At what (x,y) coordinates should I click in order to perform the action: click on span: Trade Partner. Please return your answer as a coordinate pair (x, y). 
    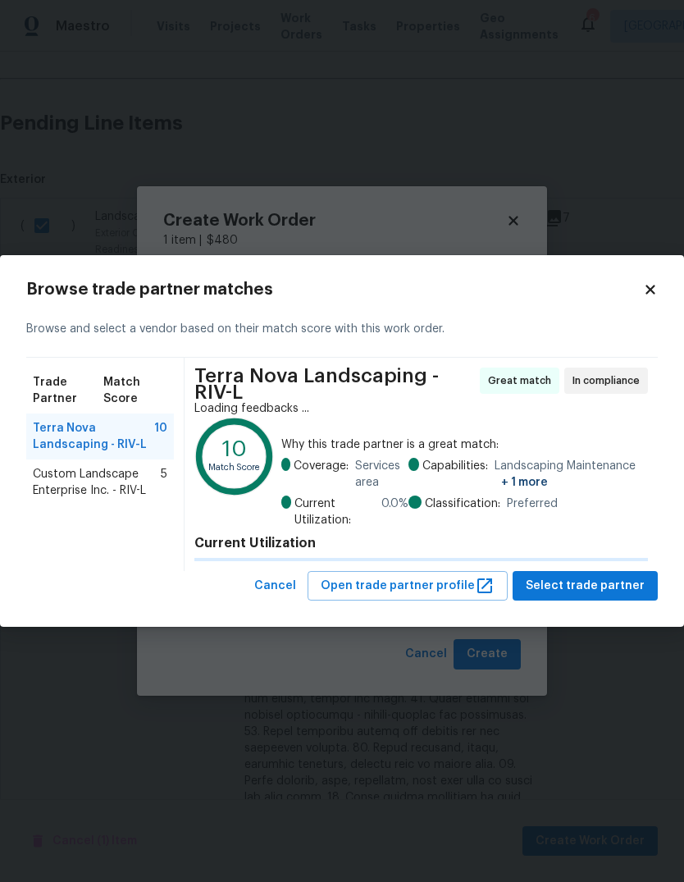
    Looking at the image, I should click on (68, 391).